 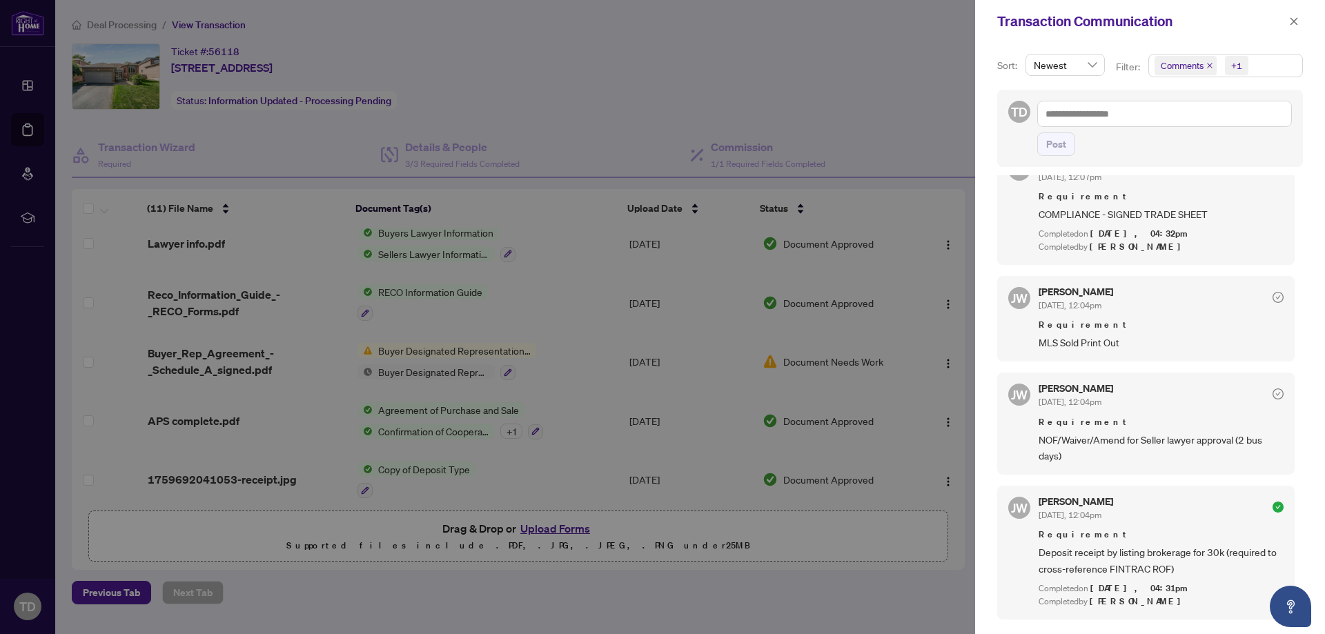 I want to click on button: Post, so click(x=1056, y=144).